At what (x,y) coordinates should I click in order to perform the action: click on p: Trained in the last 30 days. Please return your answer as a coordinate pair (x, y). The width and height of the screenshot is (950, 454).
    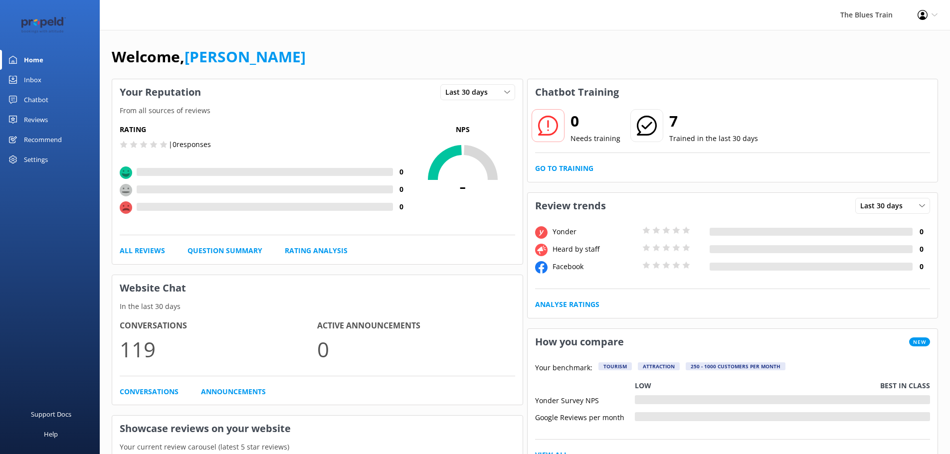
    Looking at the image, I should click on (714, 139).